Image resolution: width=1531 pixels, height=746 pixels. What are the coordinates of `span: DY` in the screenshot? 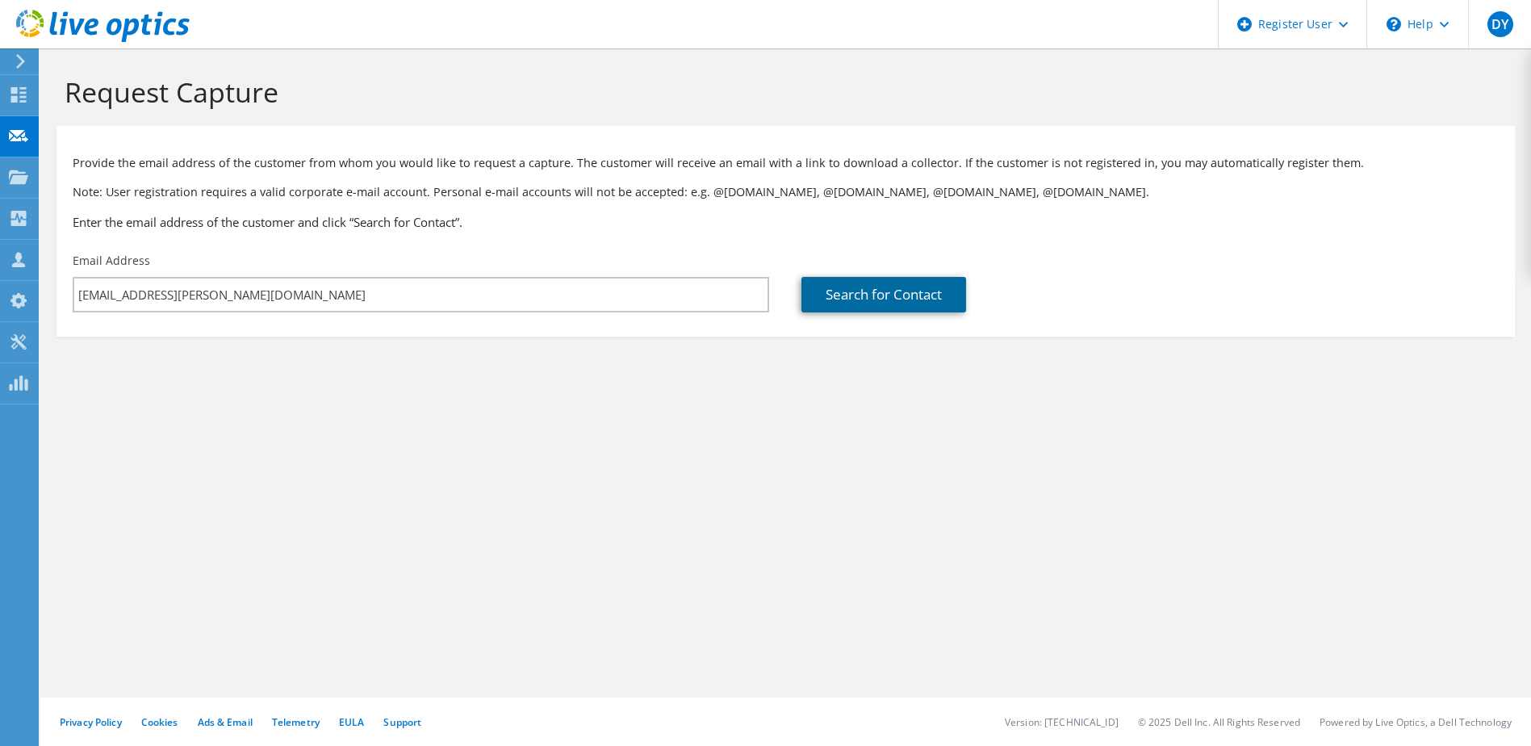 It's located at (1501, 24).